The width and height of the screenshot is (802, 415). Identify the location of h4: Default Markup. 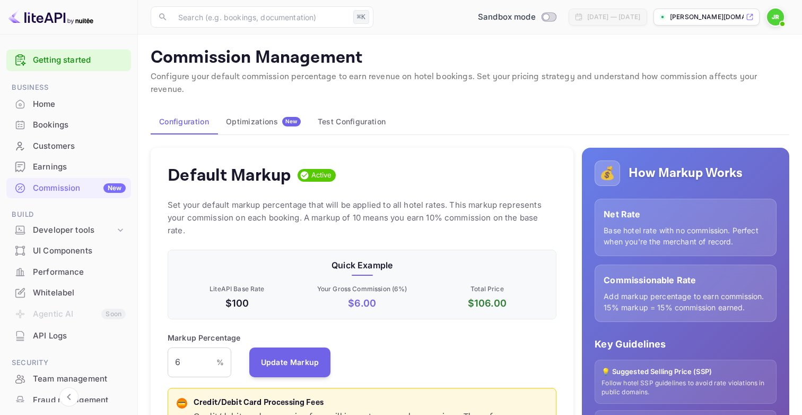
(229, 175).